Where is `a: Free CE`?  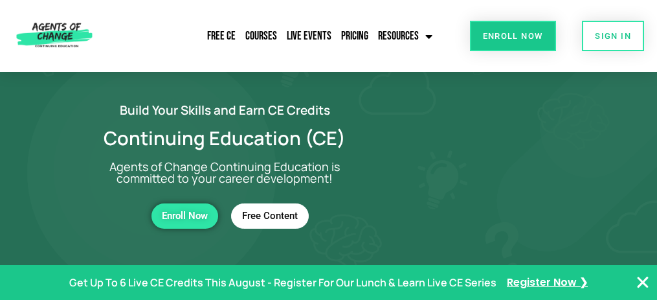
a: Free CE is located at coordinates (221, 36).